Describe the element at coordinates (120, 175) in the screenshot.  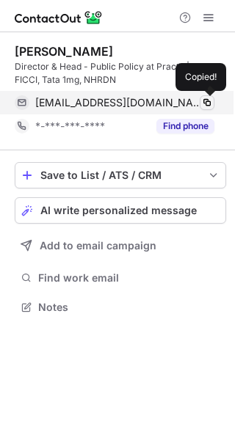
I see `div: Save to List / ATS / CRM` at that location.